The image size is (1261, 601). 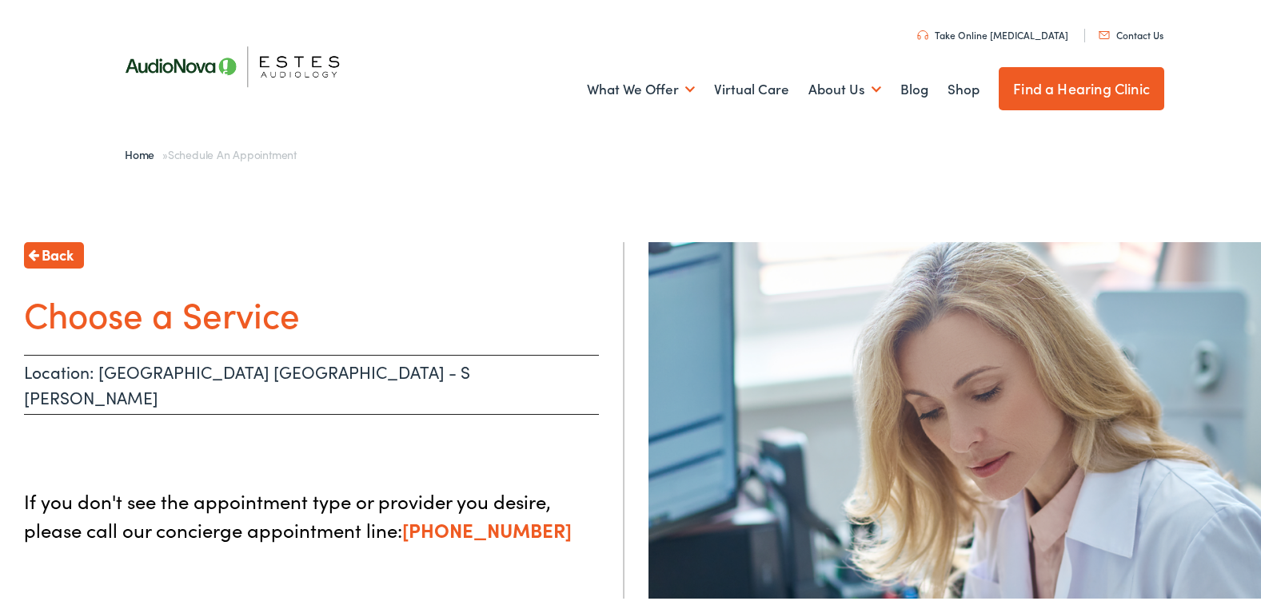 What do you see at coordinates (1081, 86) in the screenshot?
I see `a: Find a Hearing Clinic` at bounding box center [1081, 86].